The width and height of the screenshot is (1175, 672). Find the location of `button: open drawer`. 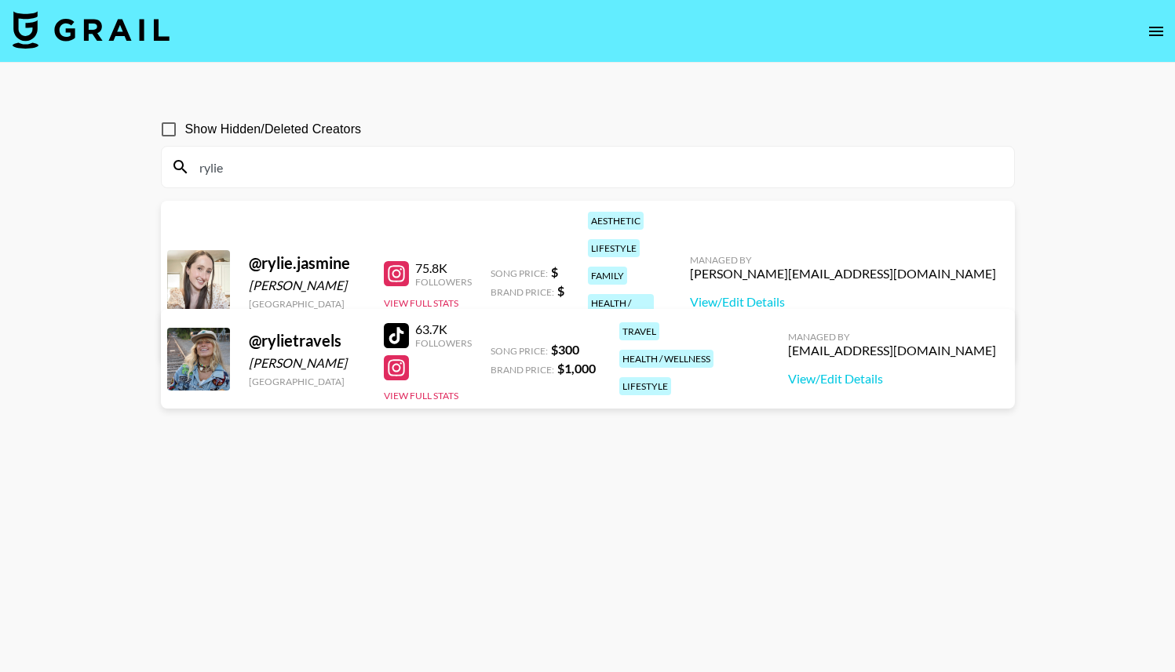

button: open drawer is located at coordinates (1156, 31).